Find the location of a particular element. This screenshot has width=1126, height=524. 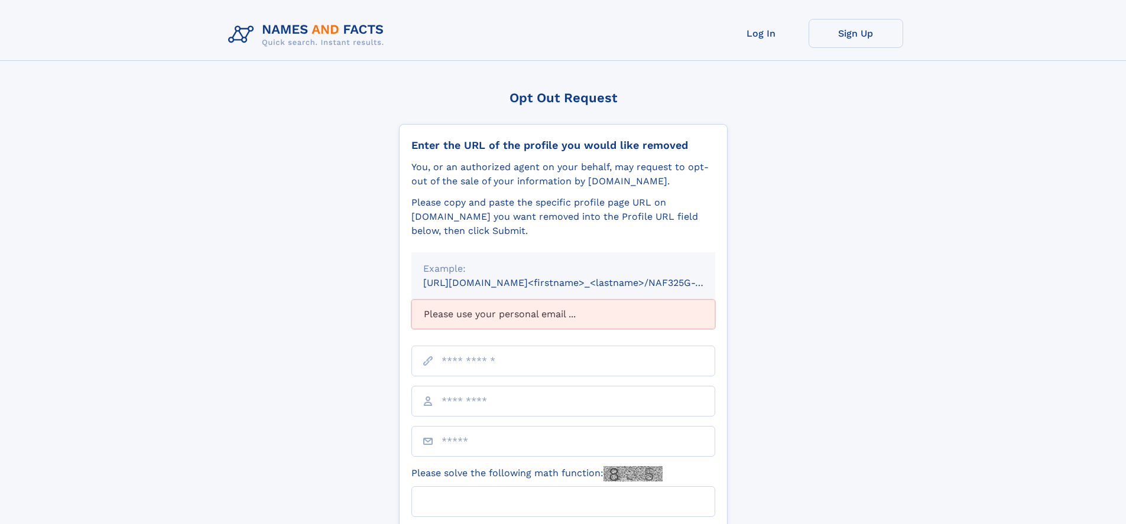

a: Log In is located at coordinates (761, 33).